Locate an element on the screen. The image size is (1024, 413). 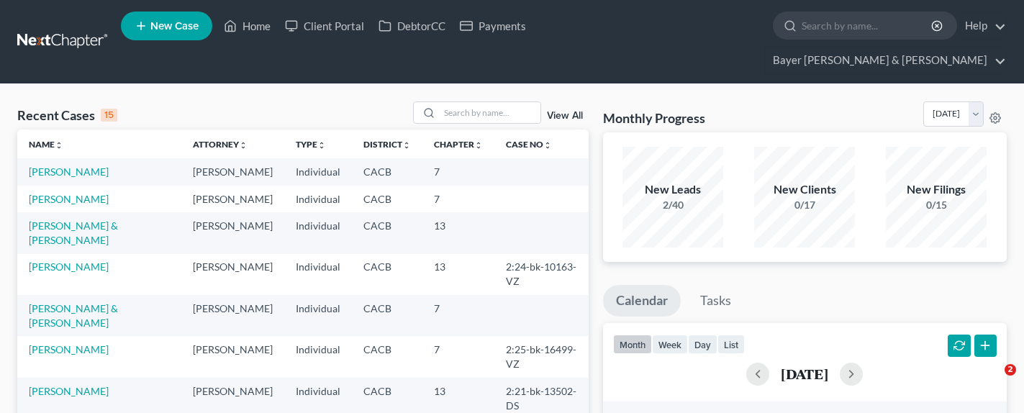
button: list is located at coordinates (731, 344).